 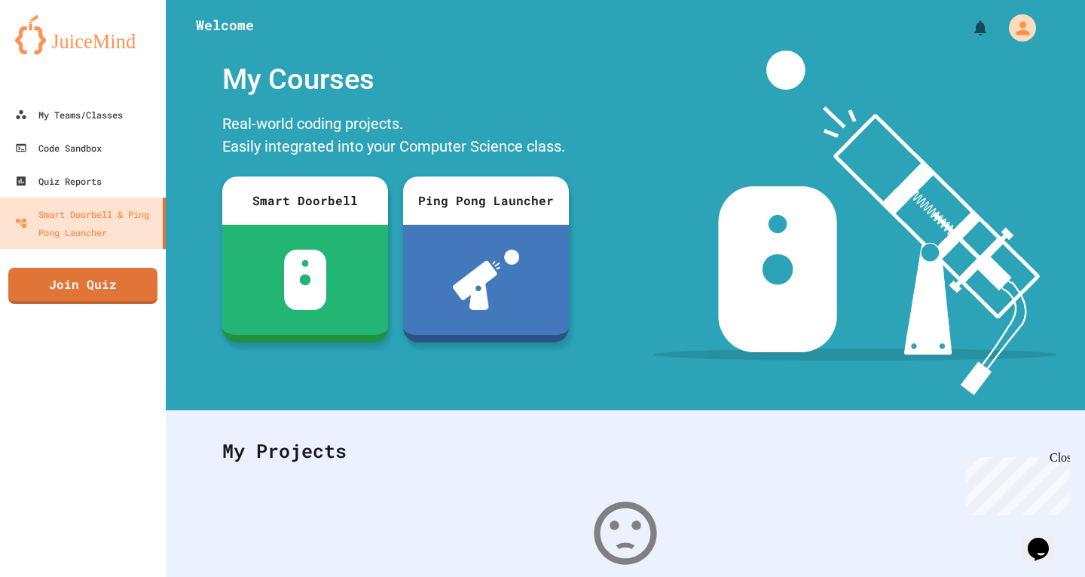 I want to click on img: sdb-white.svg, so click(x=305, y=280).